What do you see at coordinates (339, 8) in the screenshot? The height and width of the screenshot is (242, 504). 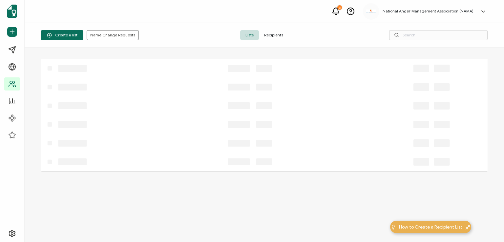 I see `div: 2` at bounding box center [339, 8].